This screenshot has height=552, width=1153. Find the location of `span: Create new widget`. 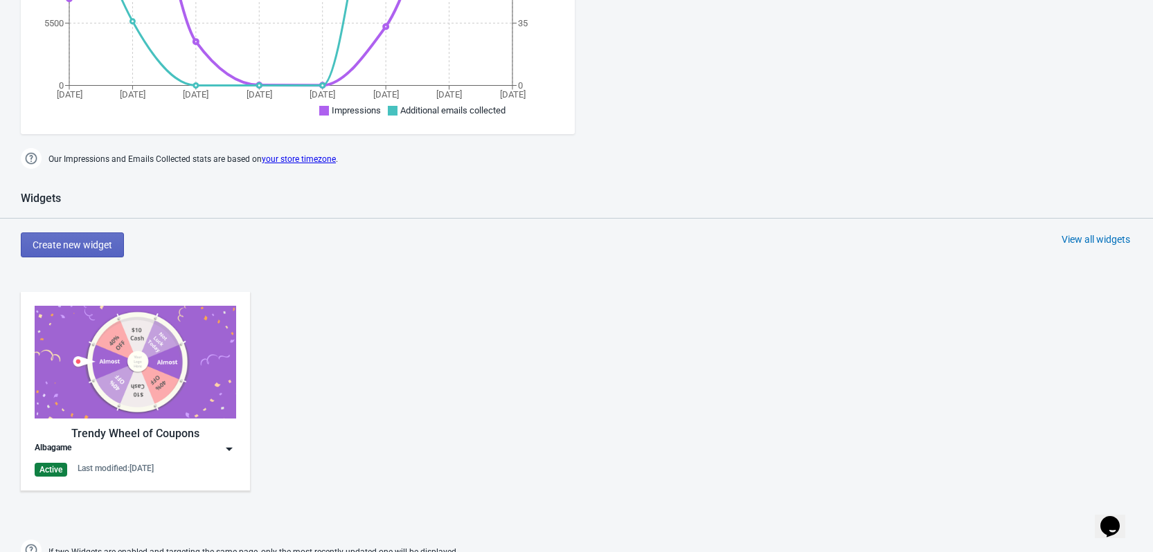

span: Create new widget is located at coordinates (72, 245).